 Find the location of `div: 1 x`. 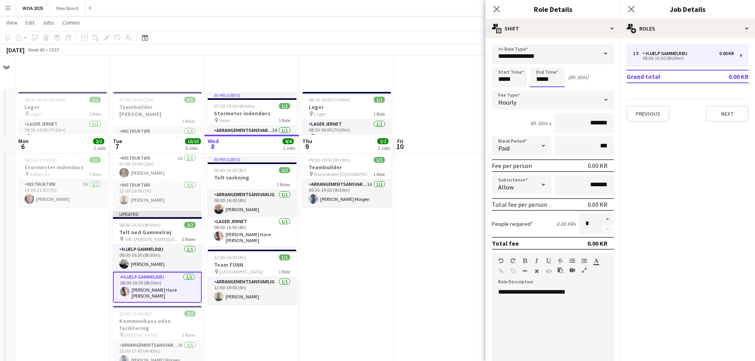

div: 1 x is located at coordinates (638, 54).